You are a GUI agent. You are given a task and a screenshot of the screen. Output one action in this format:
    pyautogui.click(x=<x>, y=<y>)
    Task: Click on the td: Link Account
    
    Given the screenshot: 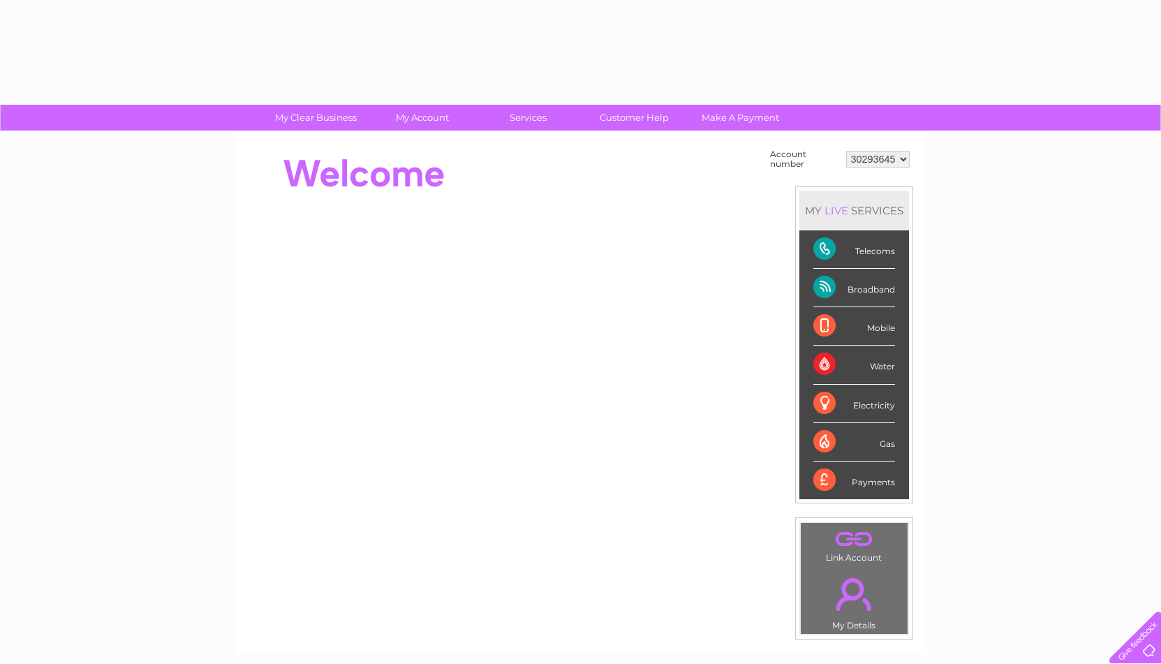 What is the action you would take?
    pyautogui.click(x=854, y=544)
    